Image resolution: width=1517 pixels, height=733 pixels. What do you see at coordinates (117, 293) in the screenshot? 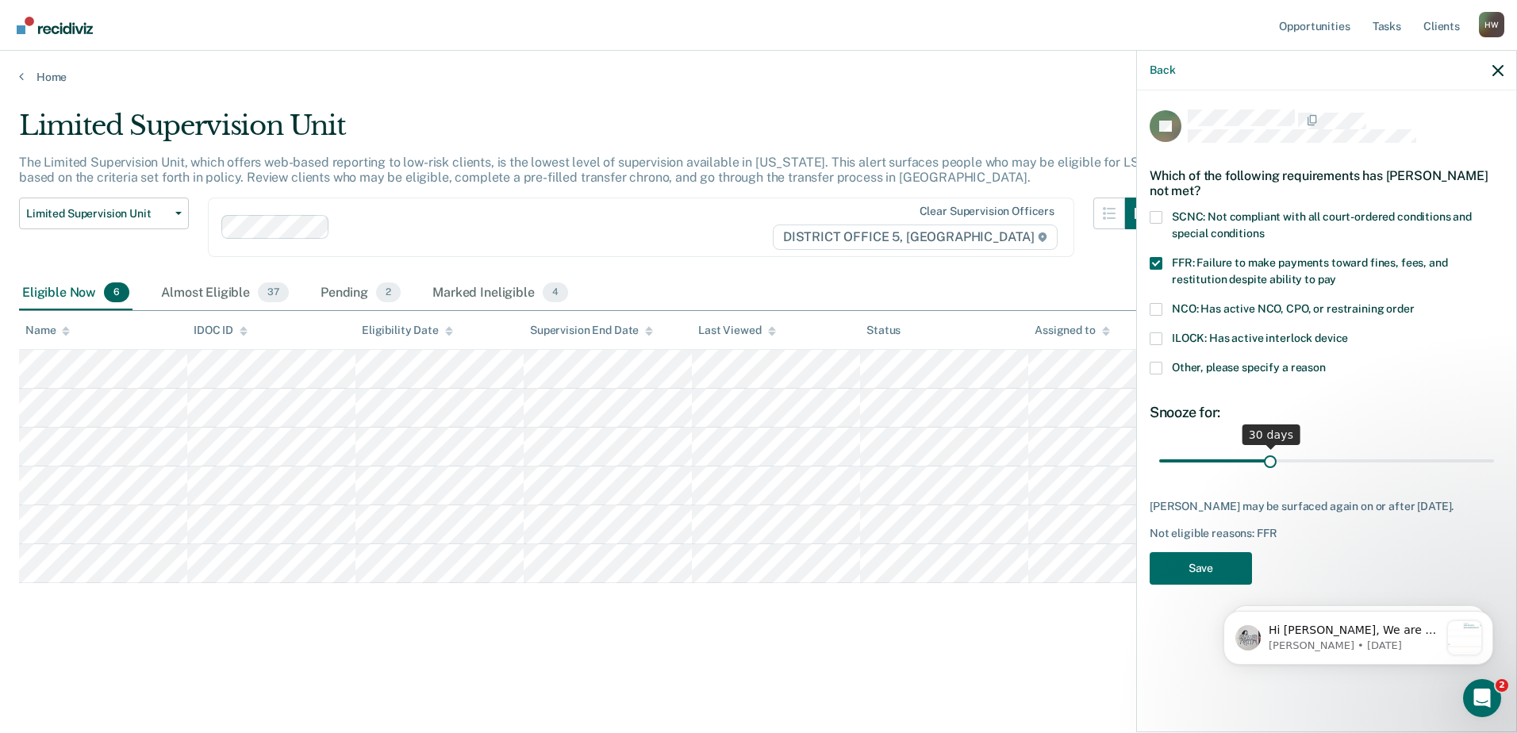
I see `span: 6` at bounding box center [117, 293].